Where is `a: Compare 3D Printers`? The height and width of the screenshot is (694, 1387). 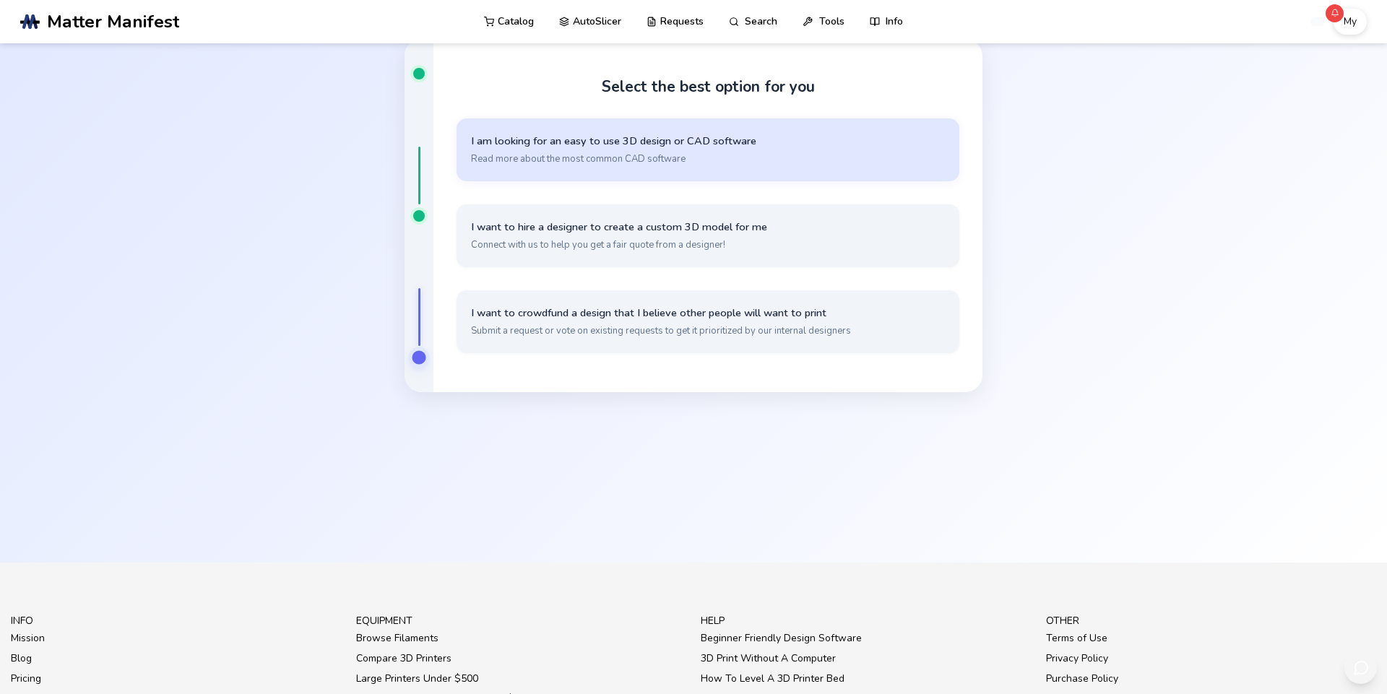 a: Compare 3D Printers is located at coordinates (404, 659).